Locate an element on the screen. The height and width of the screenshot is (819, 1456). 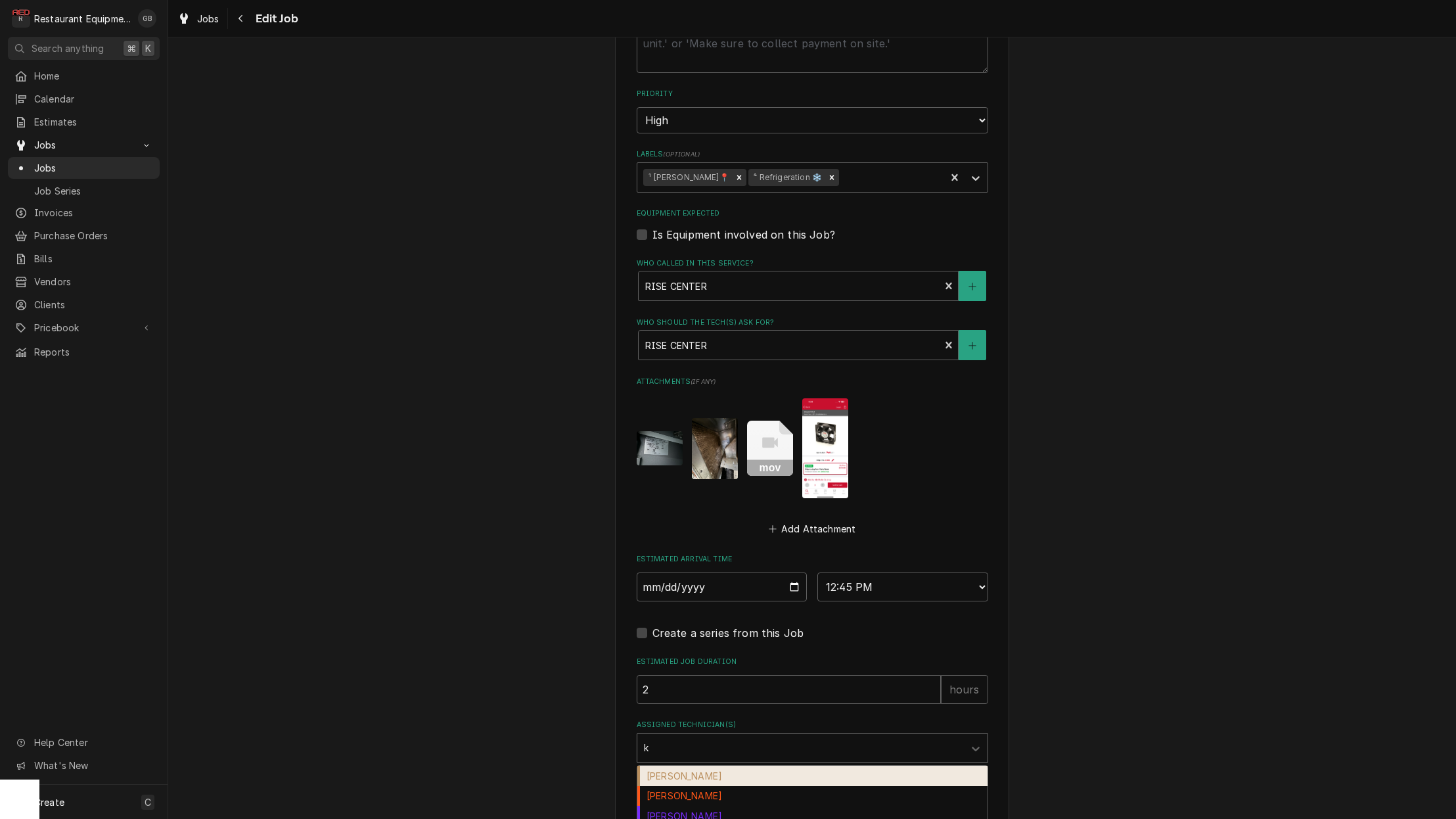
div: Priority is located at coordinates (812, 110).